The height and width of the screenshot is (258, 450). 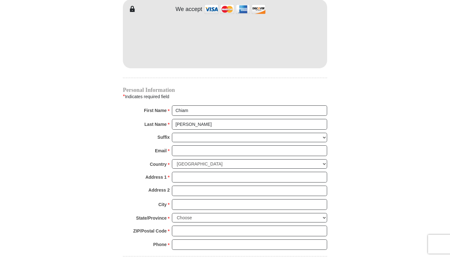 What do you see at coordinates (225, 90) in the screenshot?
I see `h4: Personal Information` at bounding box center [225, 90].